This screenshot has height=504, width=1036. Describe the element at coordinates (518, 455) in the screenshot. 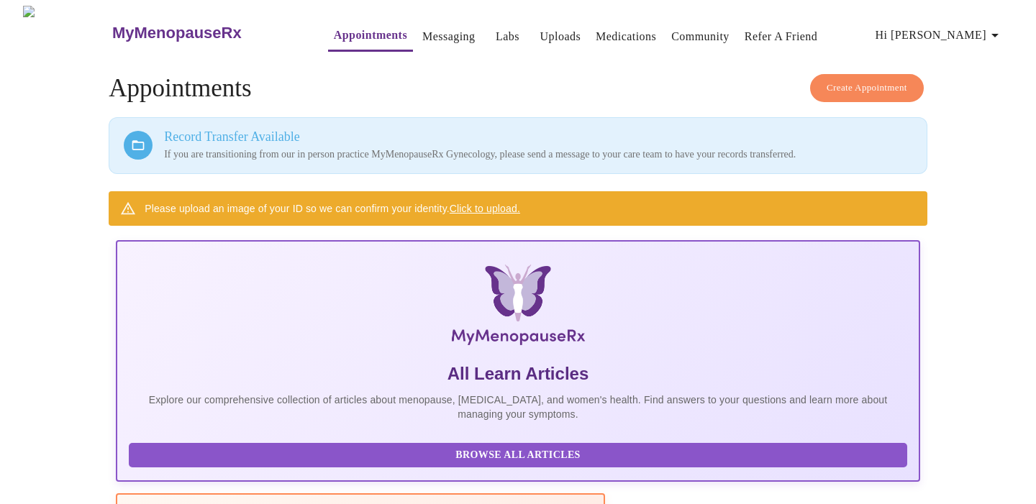

I see `span: Browse All Articles` at that location.